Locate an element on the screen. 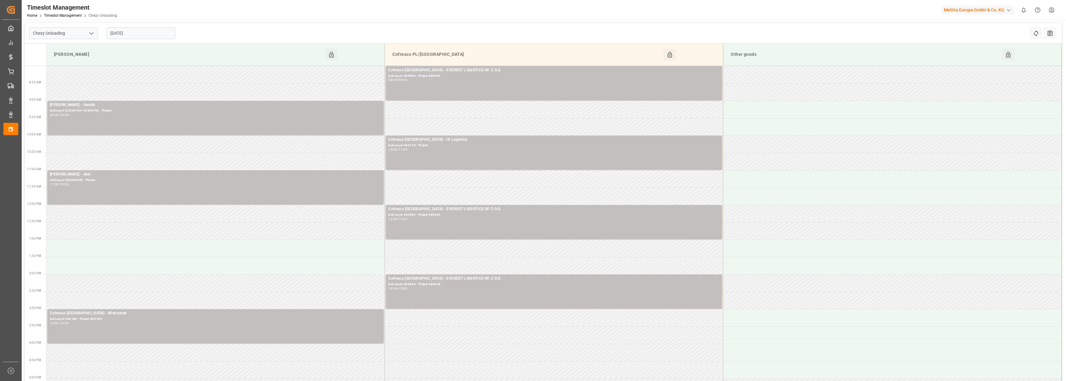 The width and height of the screenshot is (1066, 381). button: Melitta Europa GmbH & Co. KG is located at coordinates (979, 10).